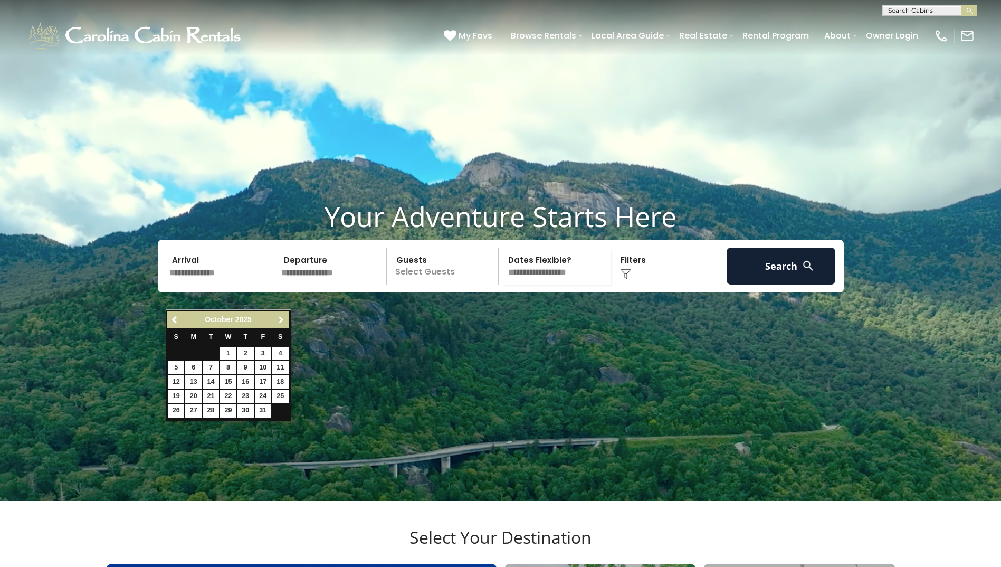 The height and width of the screenshot is (567, 1001). Describe the element at coordinates (176, 337) in the screenshot. I see `span: Sunday` at that location.